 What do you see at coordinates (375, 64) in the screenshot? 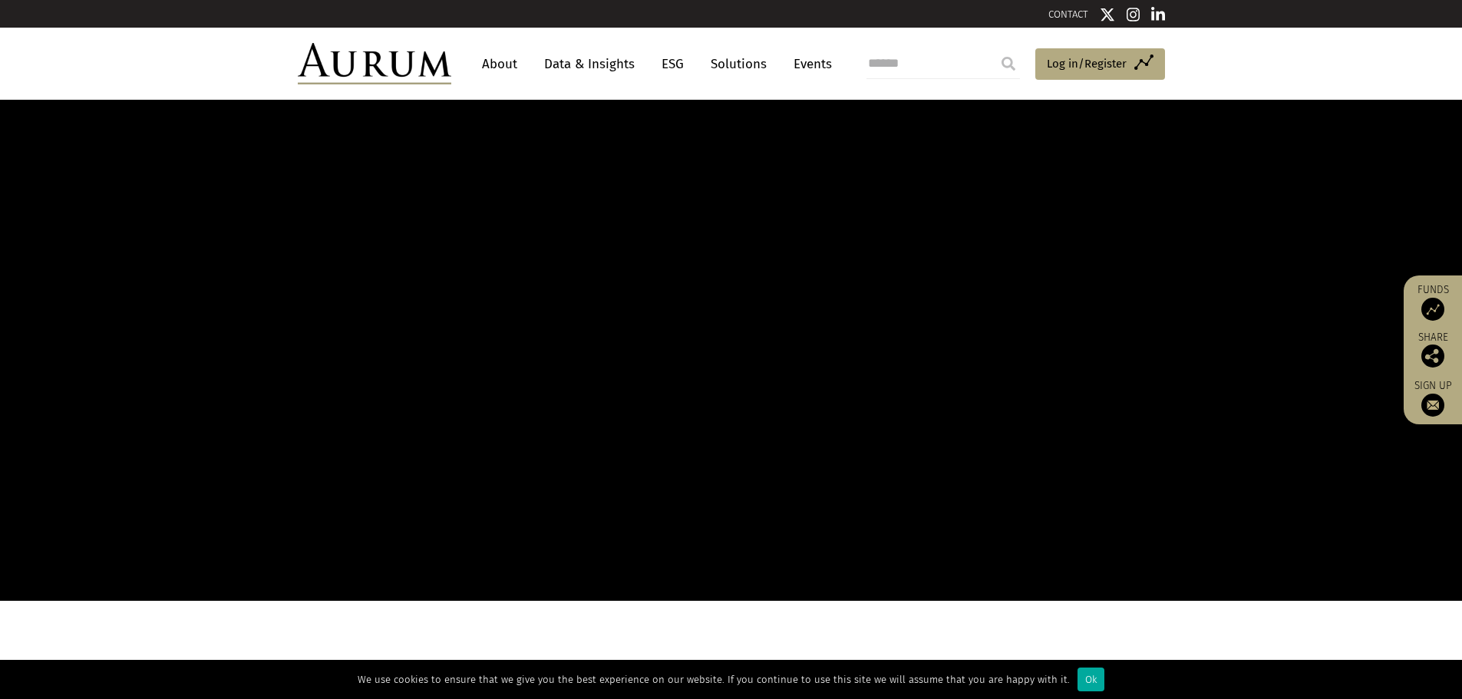
I see `img: Aurum` at bounding box center [375, 64].